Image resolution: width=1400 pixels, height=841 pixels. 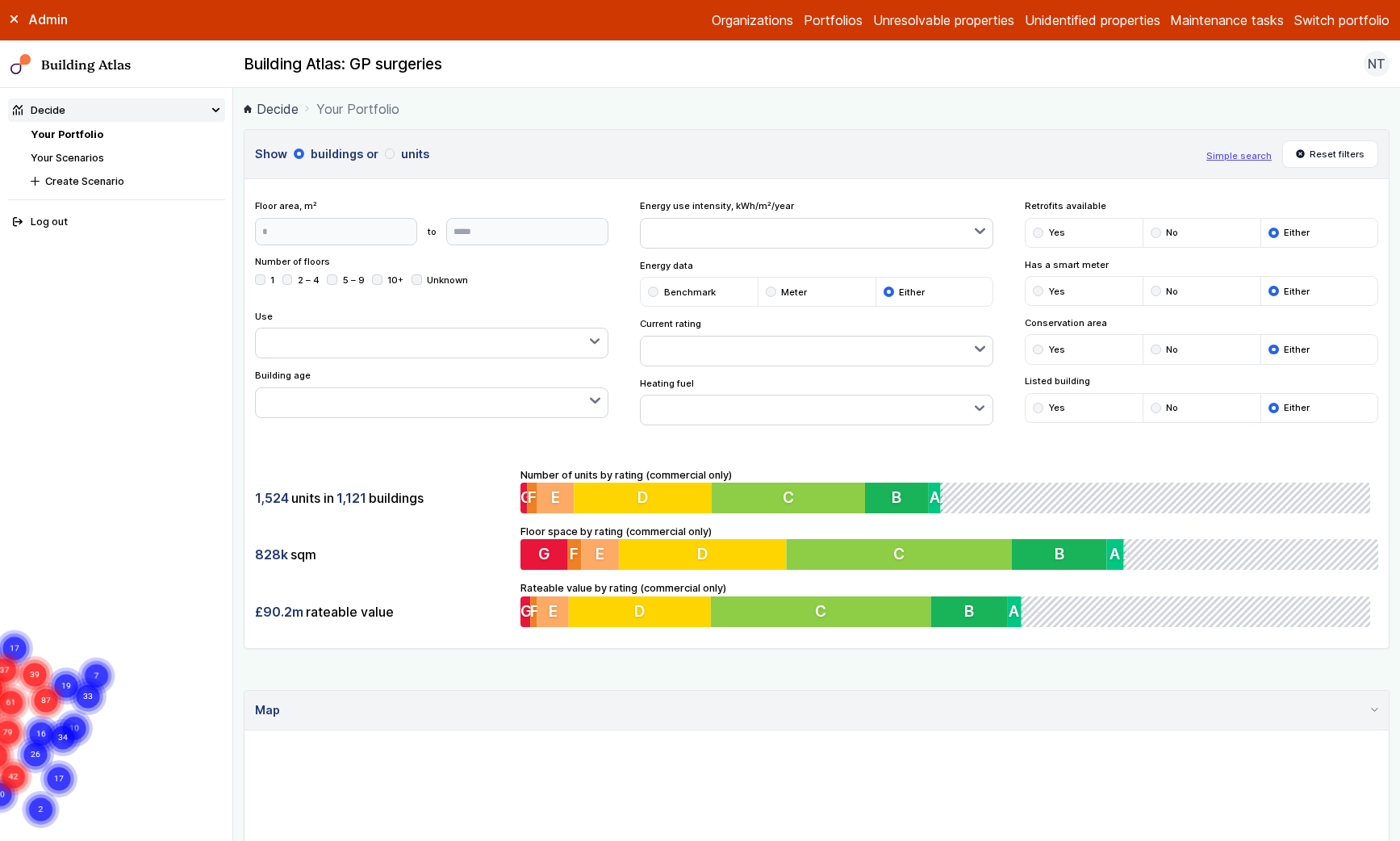 What do you see at coordinates (752, 21) in the screenshot?
I see `a: Organizations` at bounding box center [752, 21].